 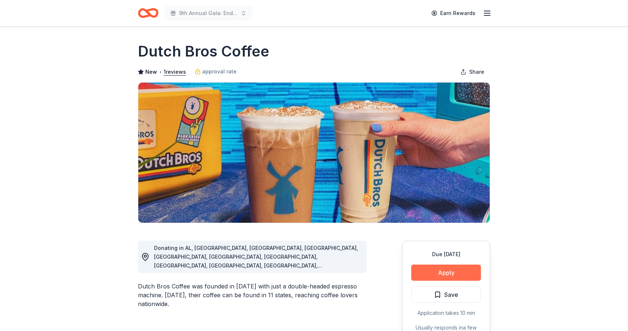 I want to click on span: 9th Annual Gala: Enduring Hope, so click(x=208, y=13).